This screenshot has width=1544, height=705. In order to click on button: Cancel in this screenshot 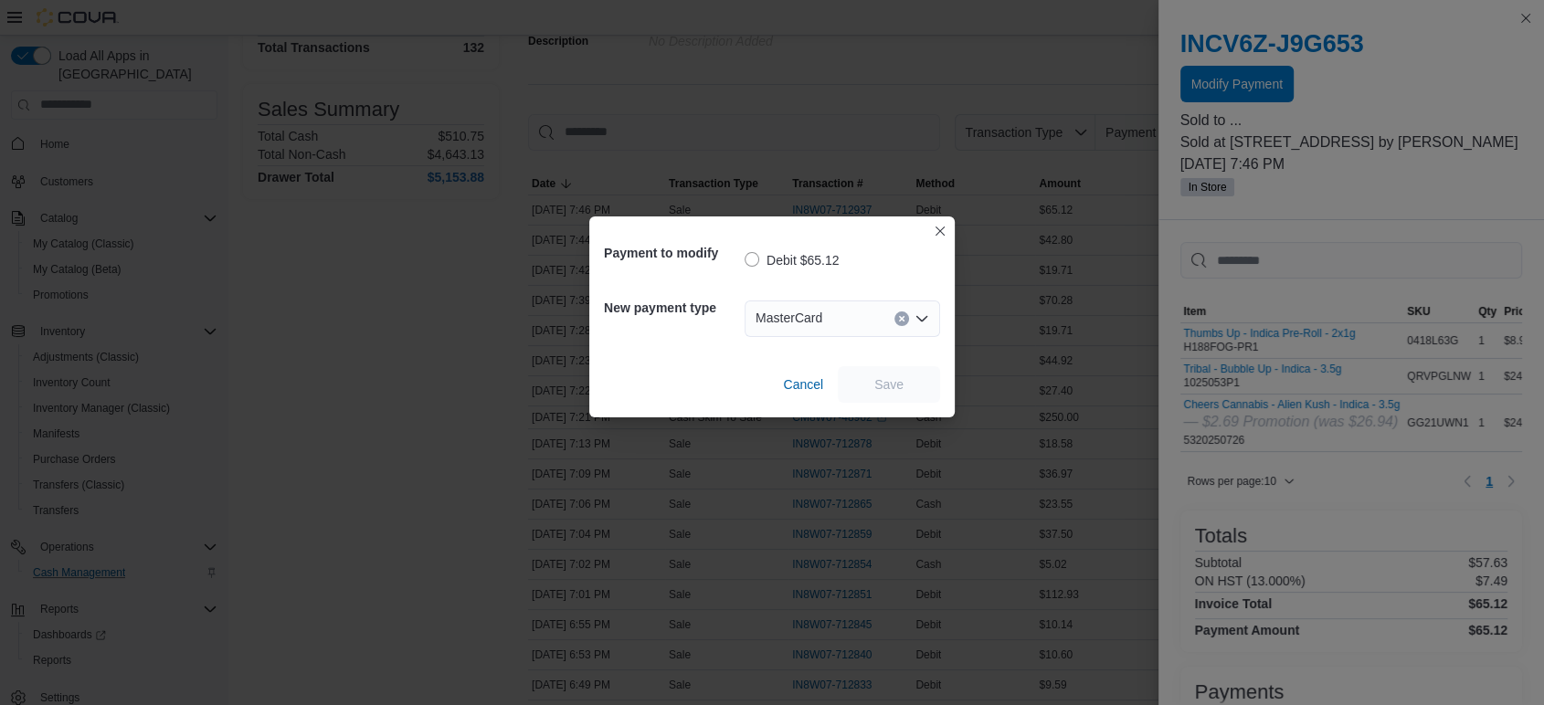, I will do `click(803, 385)`.